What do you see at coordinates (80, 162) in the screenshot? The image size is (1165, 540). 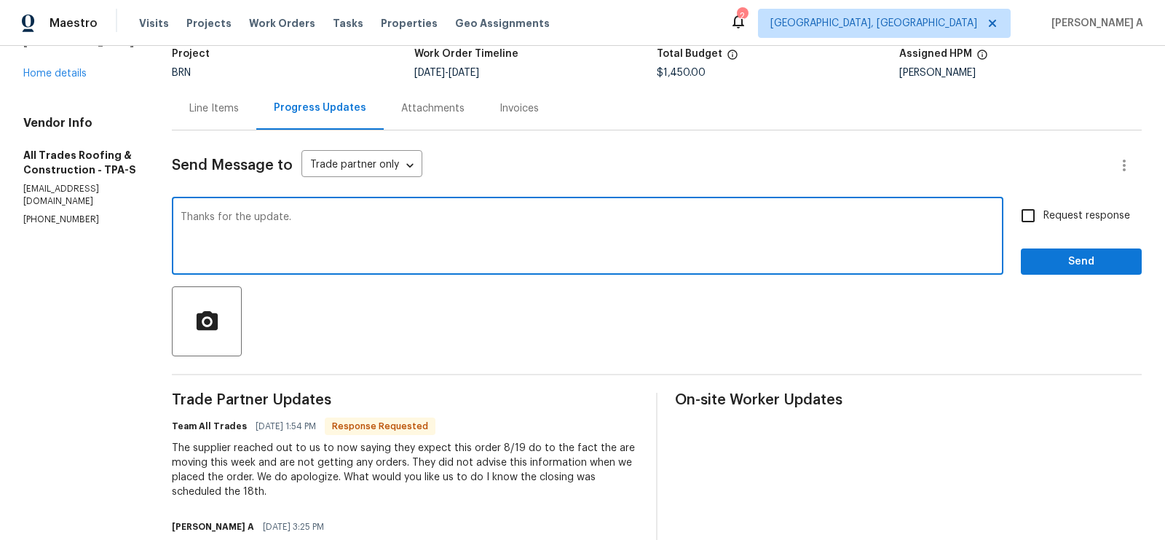 I see `h5: All Trades Roofing & Construction - TPA-S` at bounding box center [80, 162].